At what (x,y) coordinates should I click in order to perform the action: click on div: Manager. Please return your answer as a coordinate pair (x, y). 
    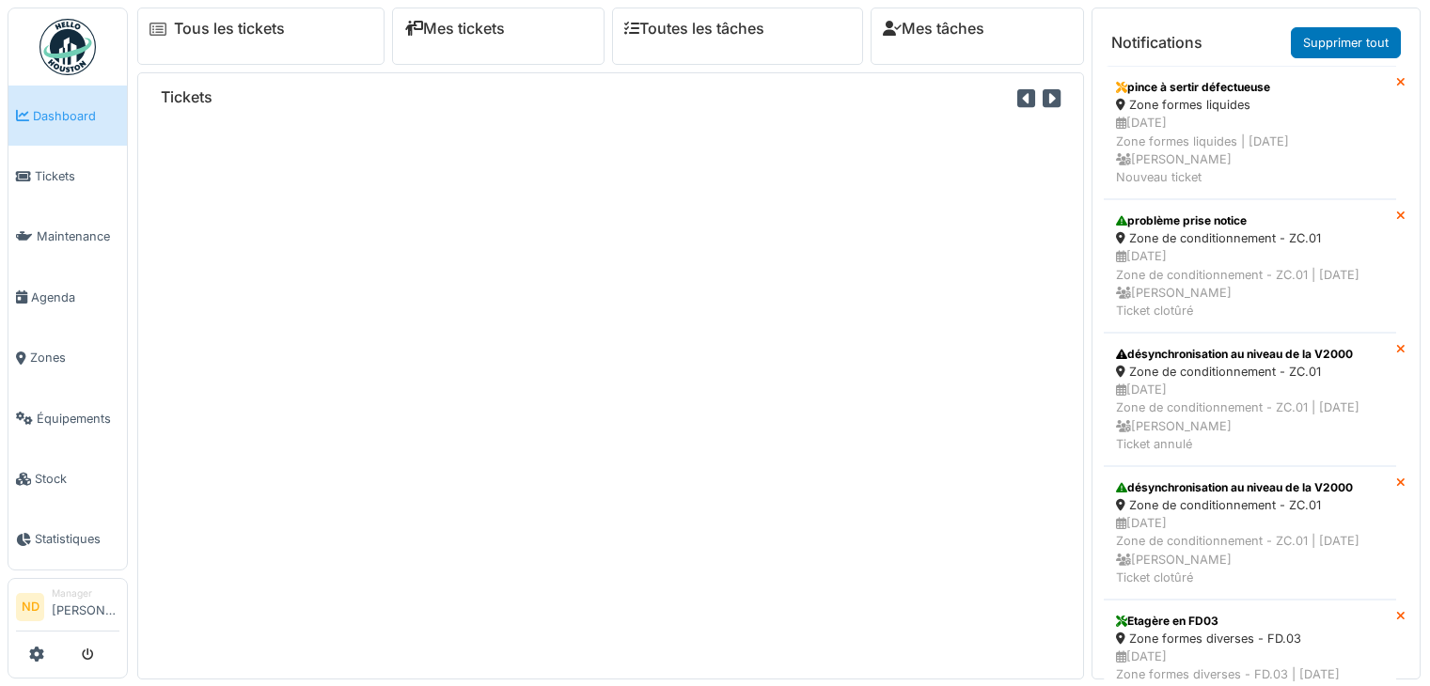
    Looking at the image, I should click on (86, 593).